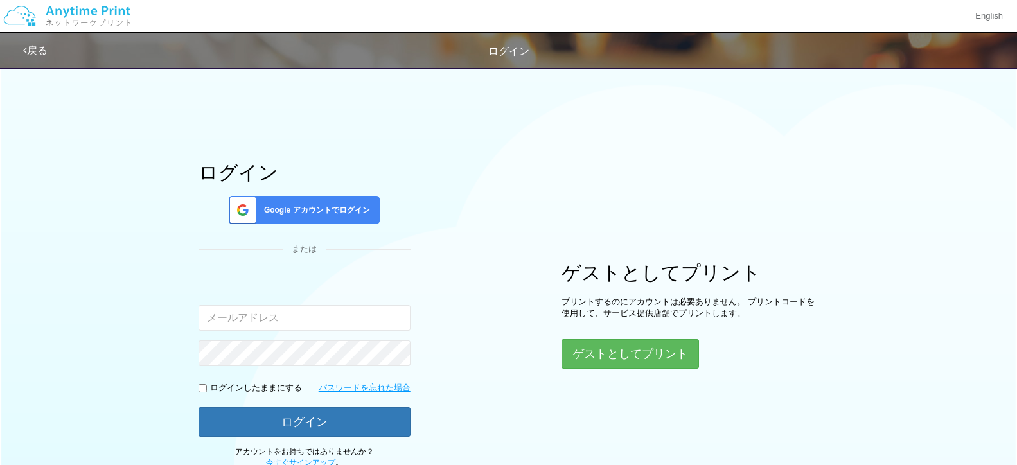 Image resolution: width=1017 pixels, height=465 pixels. What do you see at coordinates (690, 272) in the screenshot?
I see `h1: ゲストとしてプリント` at bounding box center [690, 272].